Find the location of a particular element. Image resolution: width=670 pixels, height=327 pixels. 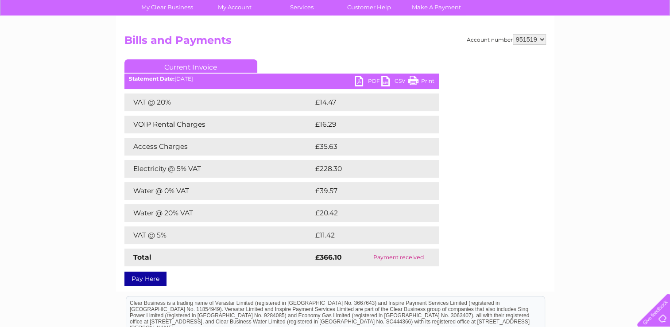

a: Contact is located at coordinates (622, 41).